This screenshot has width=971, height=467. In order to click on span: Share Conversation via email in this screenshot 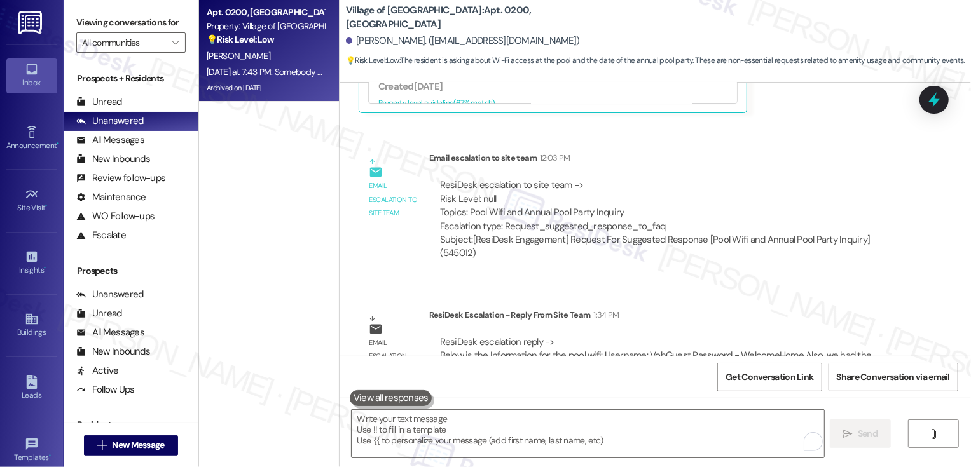, I will do `click(894, 377)`.